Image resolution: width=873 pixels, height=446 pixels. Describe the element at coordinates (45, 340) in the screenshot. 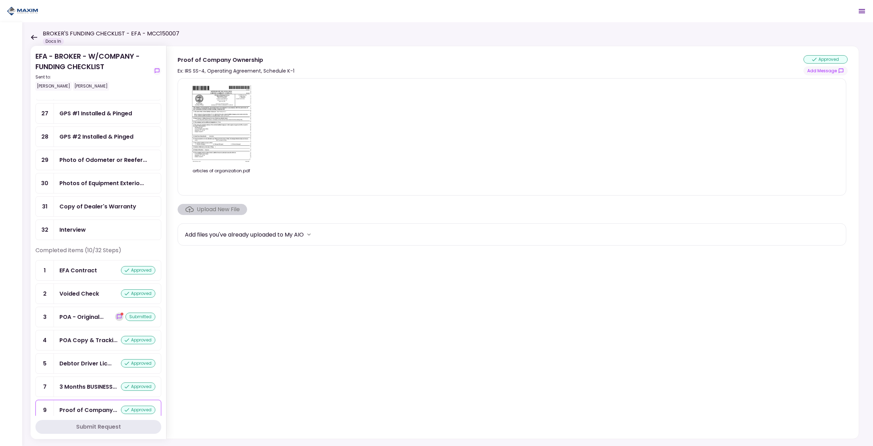

I see `div: 4` at that location.